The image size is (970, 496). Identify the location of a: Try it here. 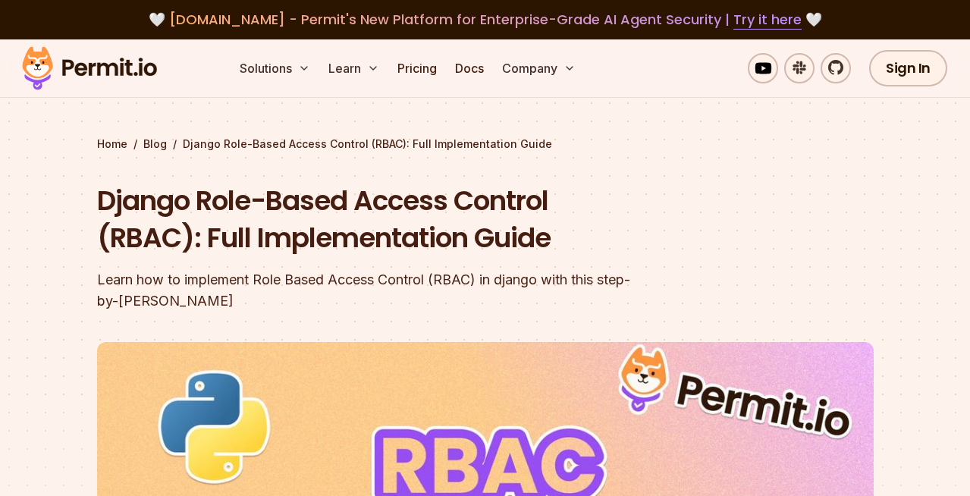
(767, 20).